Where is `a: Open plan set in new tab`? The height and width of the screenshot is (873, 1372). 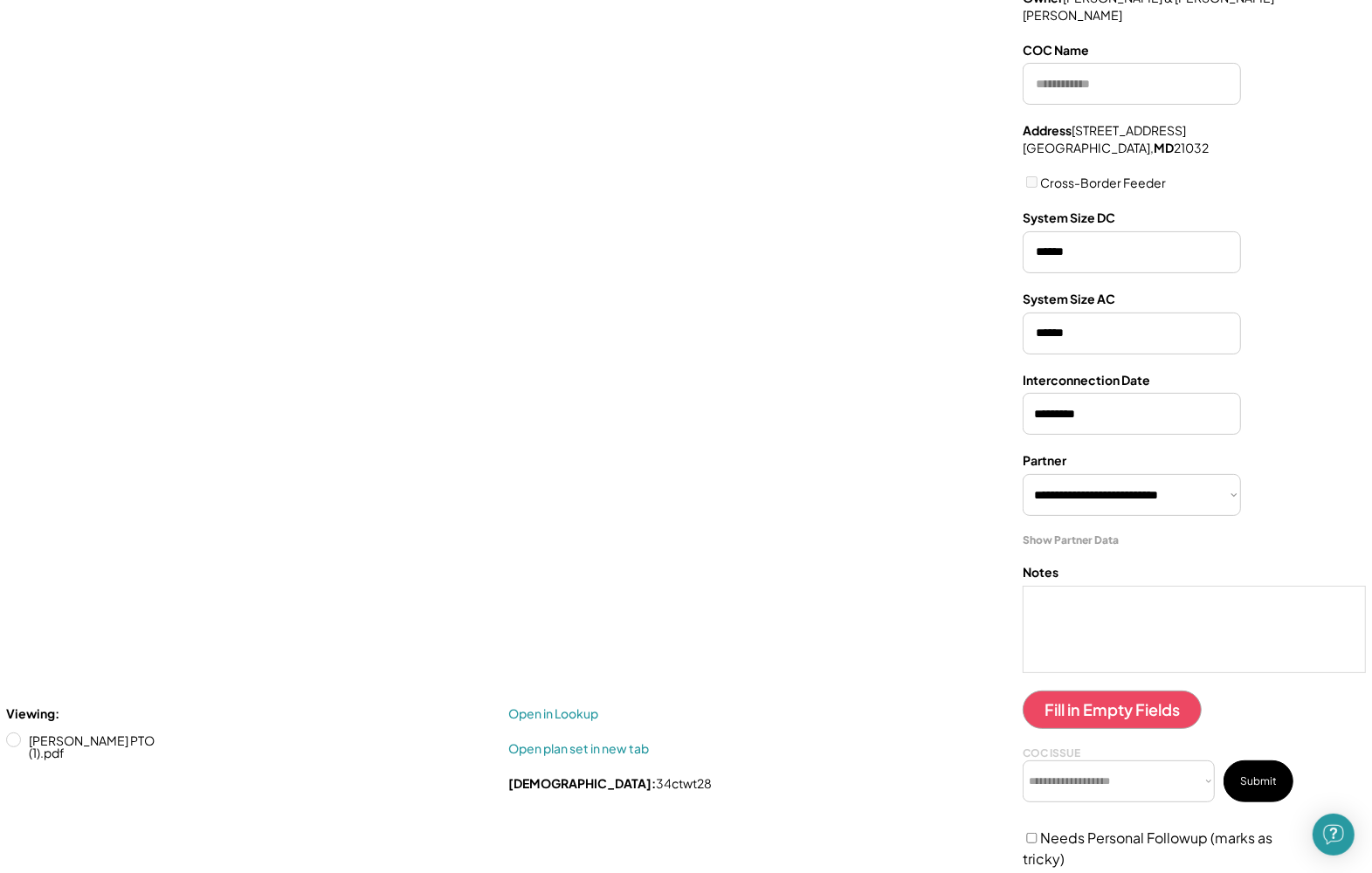 a: Open plan set in new tab is located at coordinates (578, 749).